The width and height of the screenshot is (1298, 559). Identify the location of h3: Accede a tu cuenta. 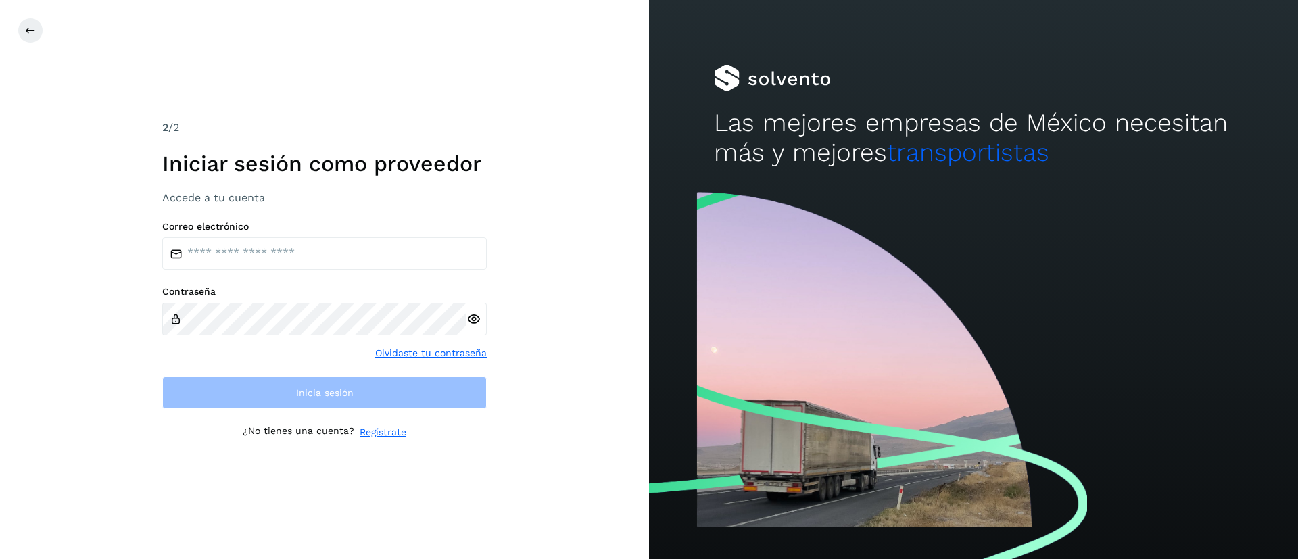
(325, 197).